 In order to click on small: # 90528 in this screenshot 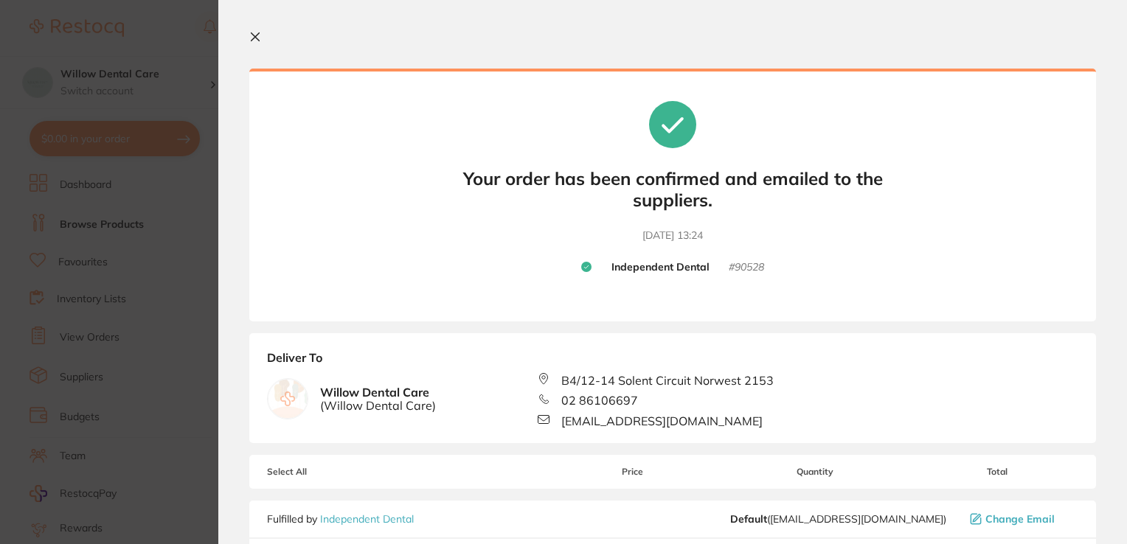, I will do `click(746, 268)`.